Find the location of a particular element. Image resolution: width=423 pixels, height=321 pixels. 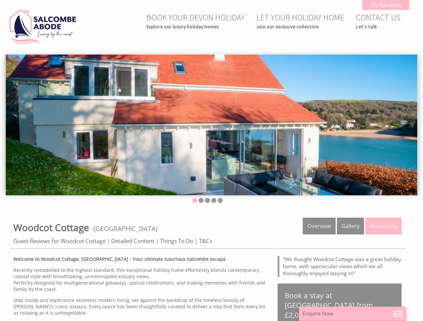

small: Explore our luxury holiday homes is located at coordinates (195, 26).